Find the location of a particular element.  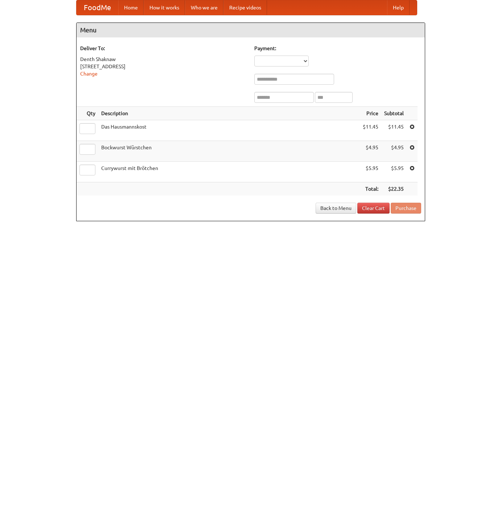

td: Currywurst mit Brötchen is located at coordinates (229, 172).